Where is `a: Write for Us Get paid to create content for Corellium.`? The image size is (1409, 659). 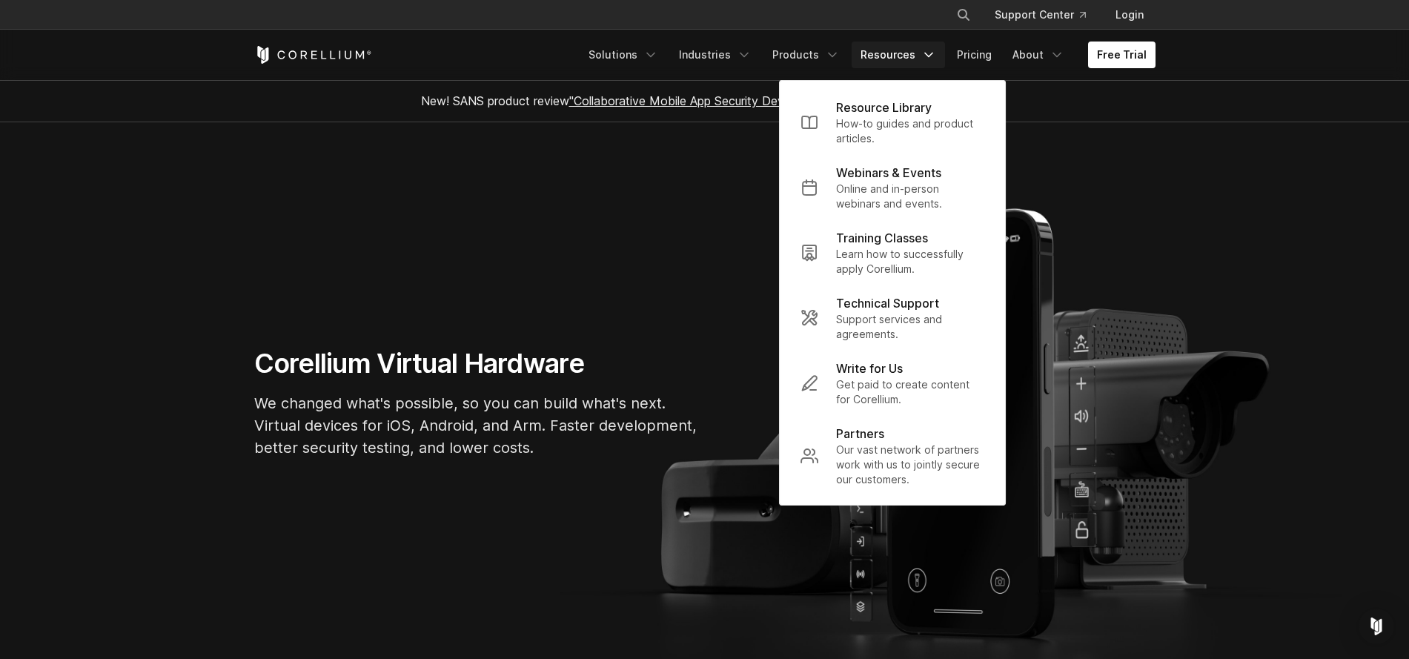
a: Write for Us Get paid to create content for Corellium. is located at coordinates (892, 383).